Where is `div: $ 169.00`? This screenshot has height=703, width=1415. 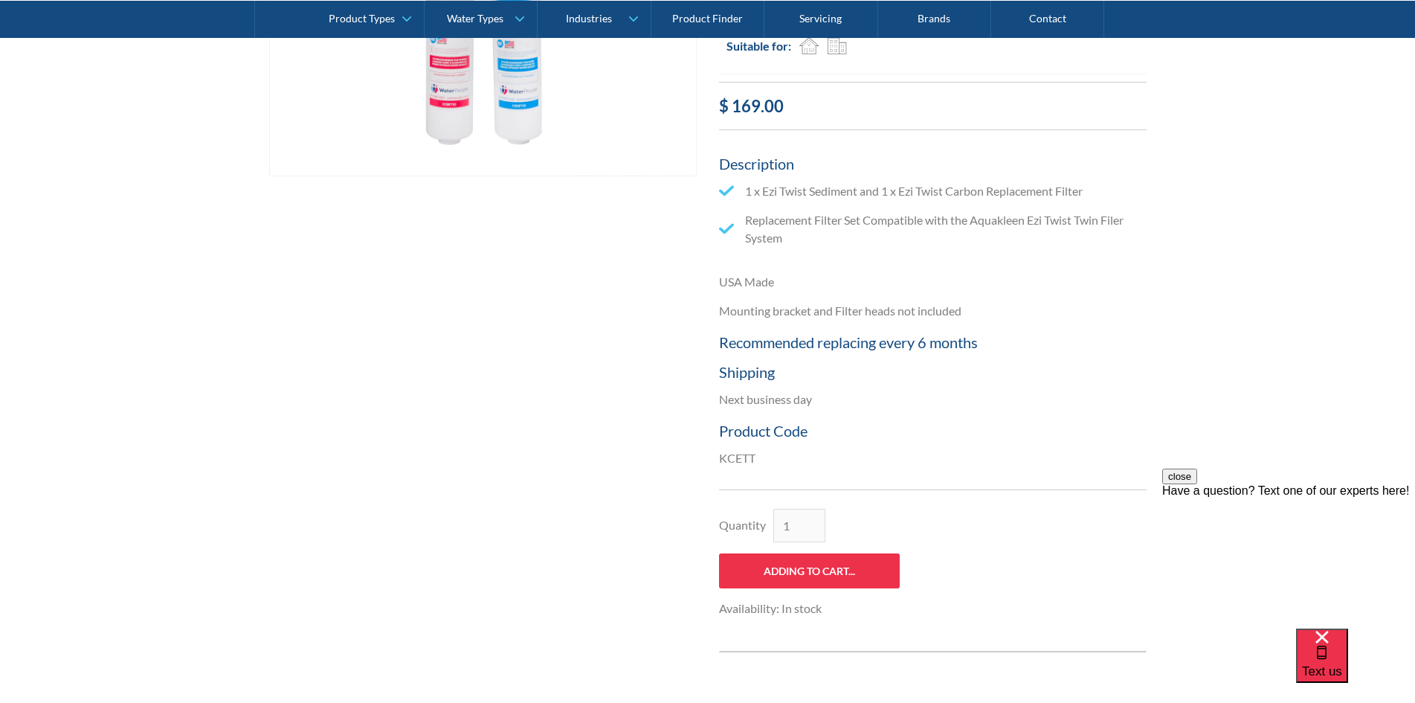 div: $ 169.00 is located at coordinates (932, 106).